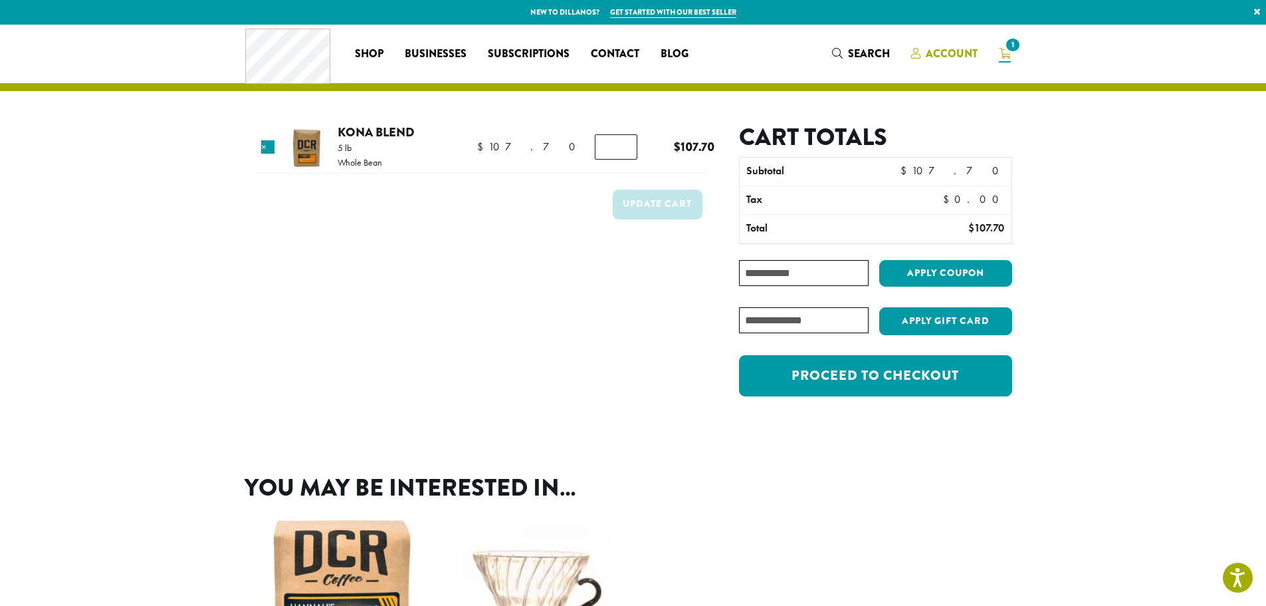 The height and width of the screenshot is (606, 1266). I want to click on a: Kona Blend, so click(376, 132).